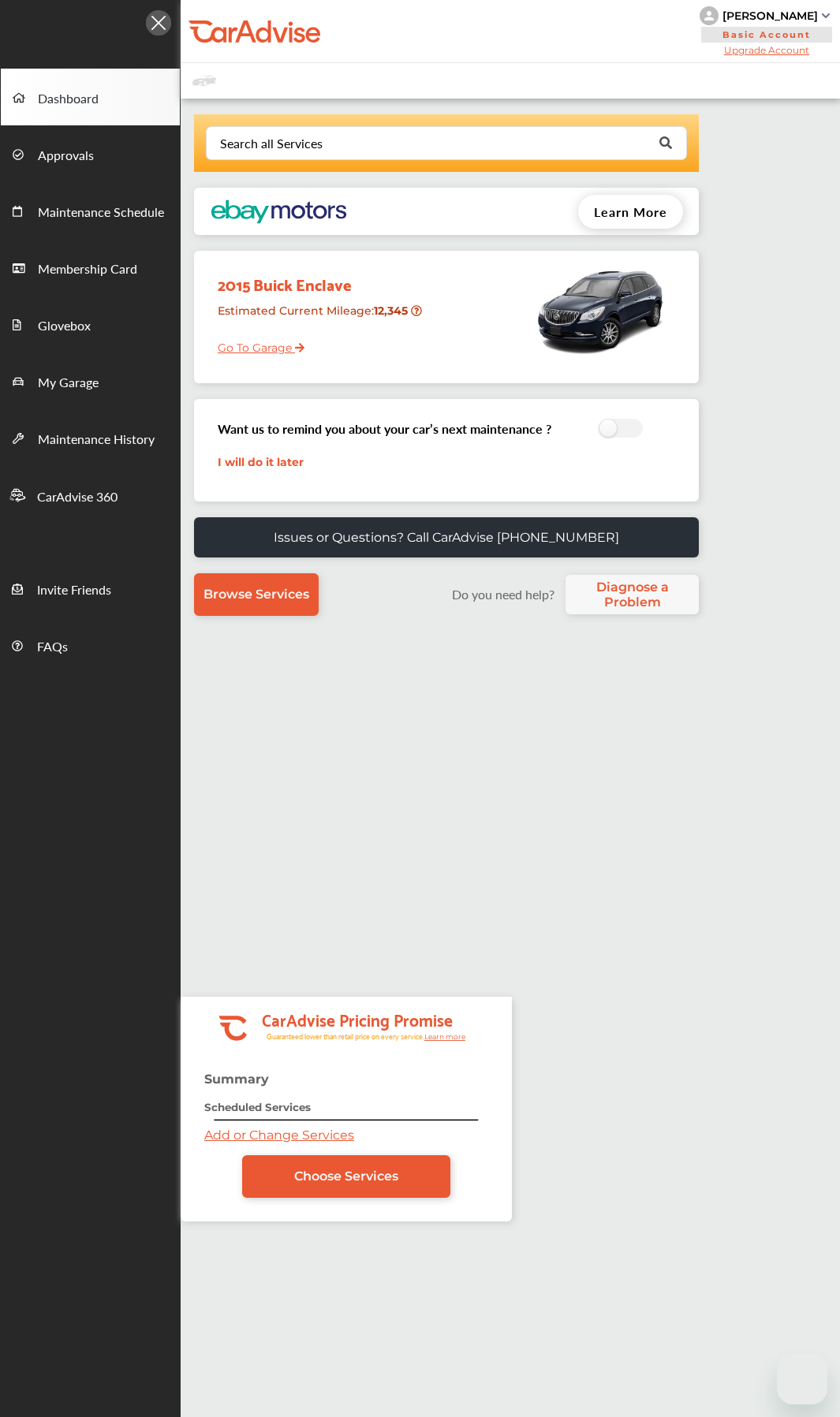 The image size is (840, 1417). Describe the element at coordinates (825, 16) in the screenshot. I see `img: sCxJUJ+qAmfqhQGDUl18vwLg4ZYJ6CxN7XmbOMBAAAAAElFTkSuQmCC` at that location.